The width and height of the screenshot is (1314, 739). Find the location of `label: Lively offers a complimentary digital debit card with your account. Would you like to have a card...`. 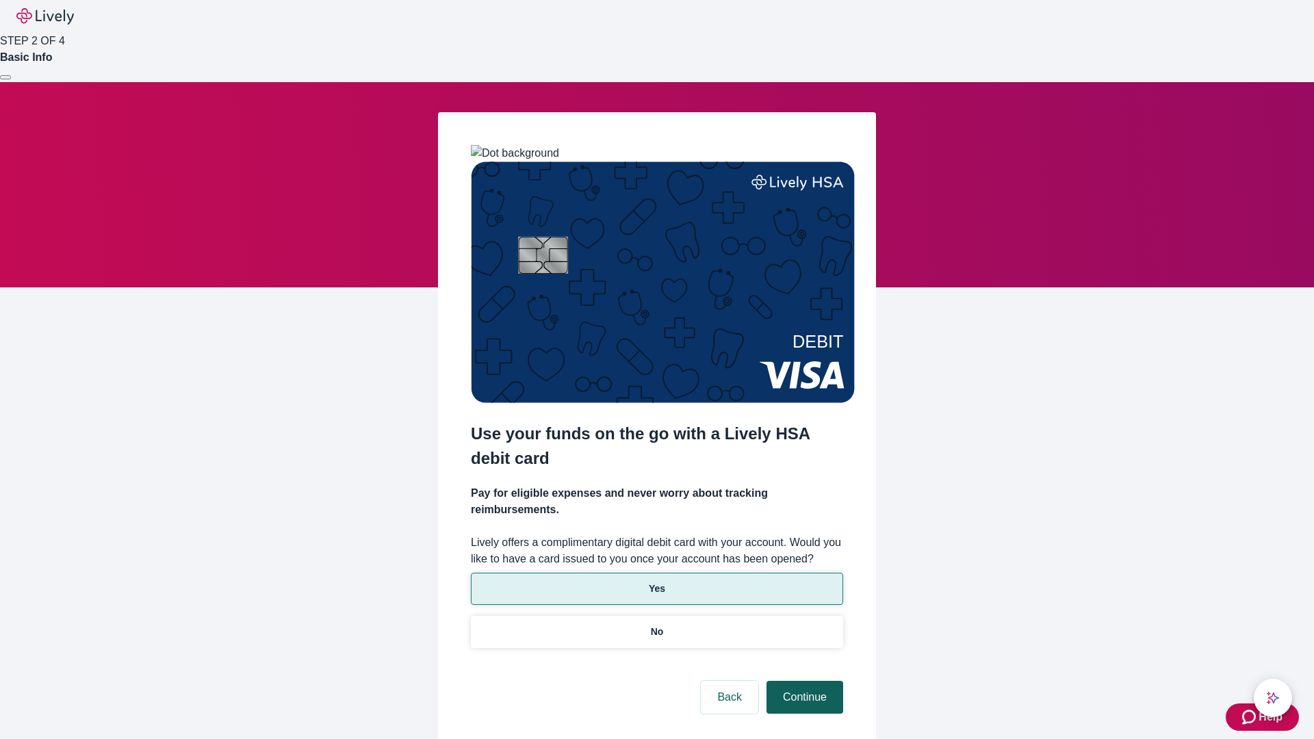

label: Lively offers a complimentary digital debit card with your account. Would you like to have a card... is located at coordinates (657, 551).